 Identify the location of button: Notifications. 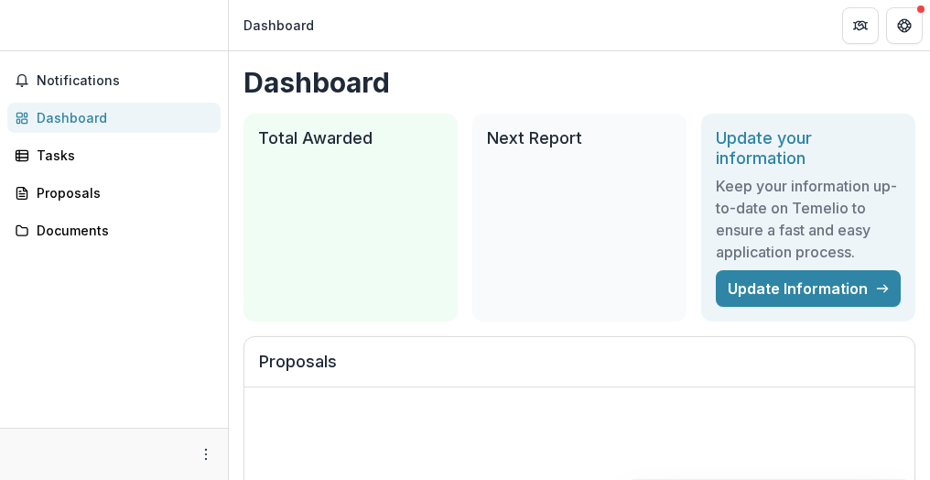
(114, 81).